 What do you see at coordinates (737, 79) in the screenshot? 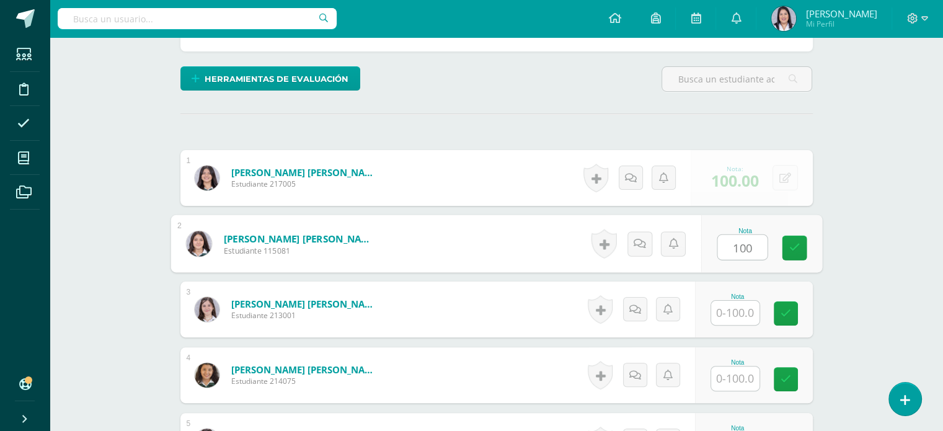
I see `input: Busca un estudiante aquí...` at bounding box center [737, 79].